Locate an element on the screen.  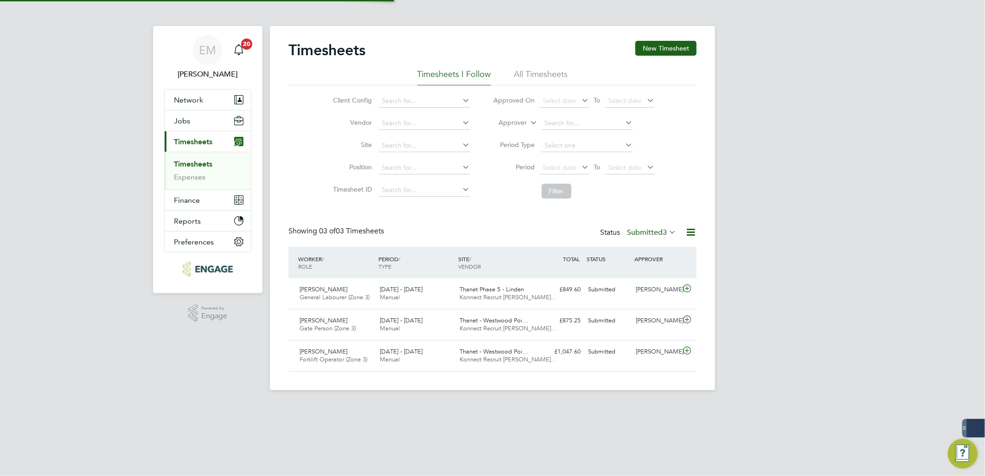
span: TOTAL is located at coordinates (571, 259).